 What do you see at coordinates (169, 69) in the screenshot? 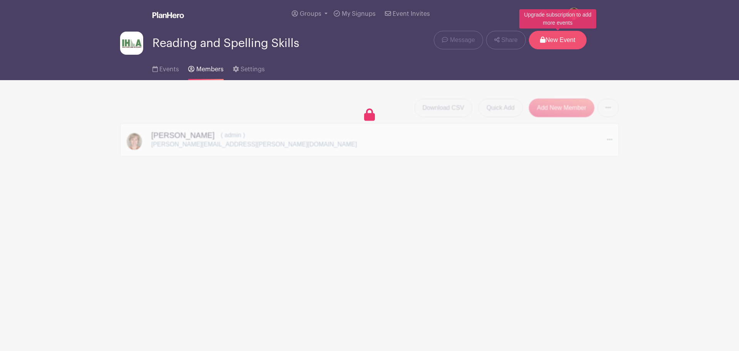
I see `span: Events` at bounding box center [169, 69].